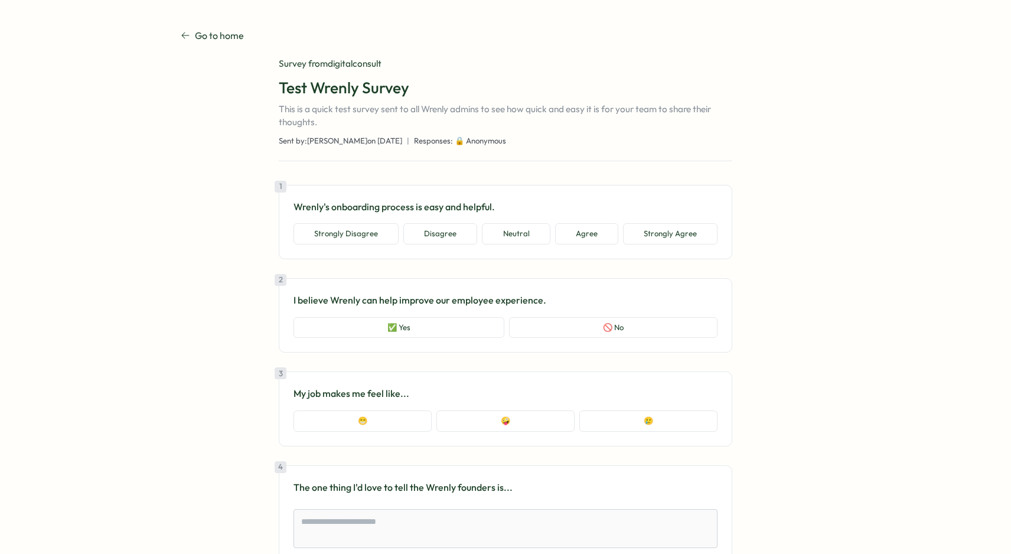  What do you see at coordinates (440, 234) in the screenshot?
I see `button: Disagree` at bounding box center [440, 234].